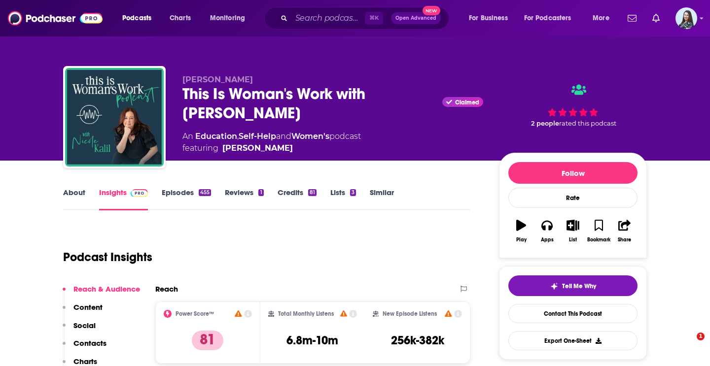  What do you see at coordinates (598, 231) in the screenshot?
I see `button: Bookmark` at bounding box center [598, 231].